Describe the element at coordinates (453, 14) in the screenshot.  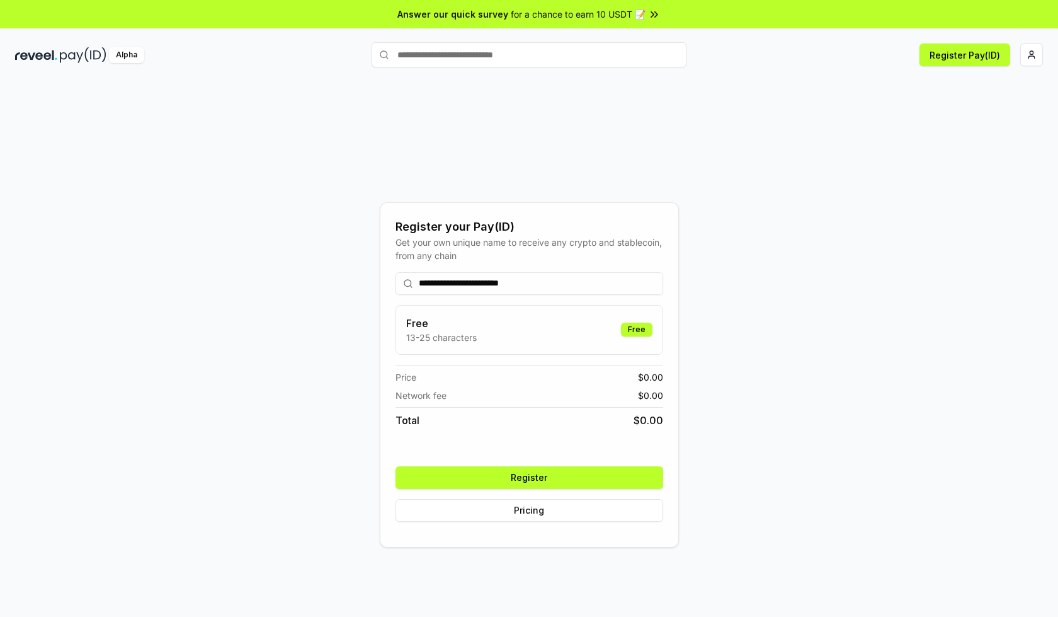
I see `span: Answer our quick survey` at that location.